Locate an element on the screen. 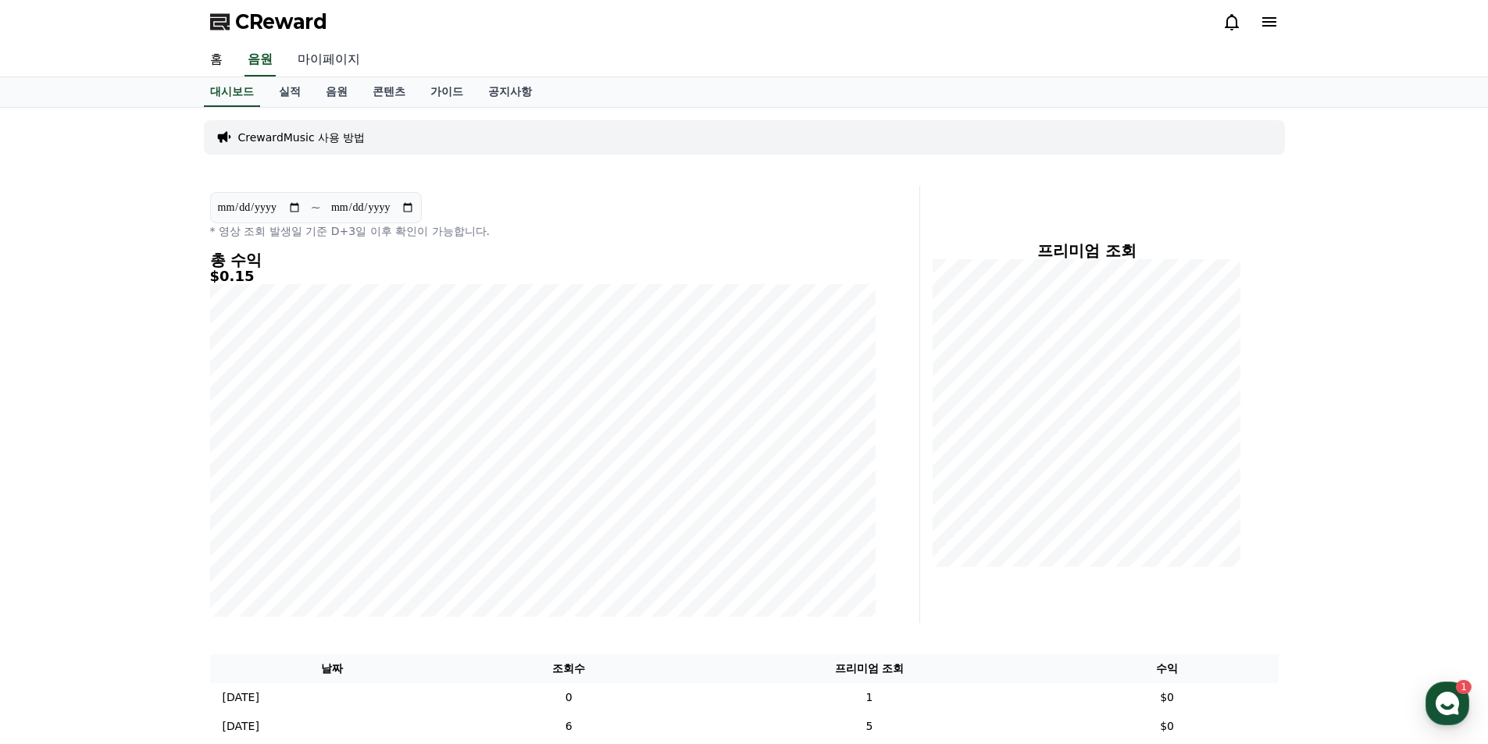 The height and width of the screenshot is (744, 1488). h5: $0.15 is located at coordinates (543, 276).